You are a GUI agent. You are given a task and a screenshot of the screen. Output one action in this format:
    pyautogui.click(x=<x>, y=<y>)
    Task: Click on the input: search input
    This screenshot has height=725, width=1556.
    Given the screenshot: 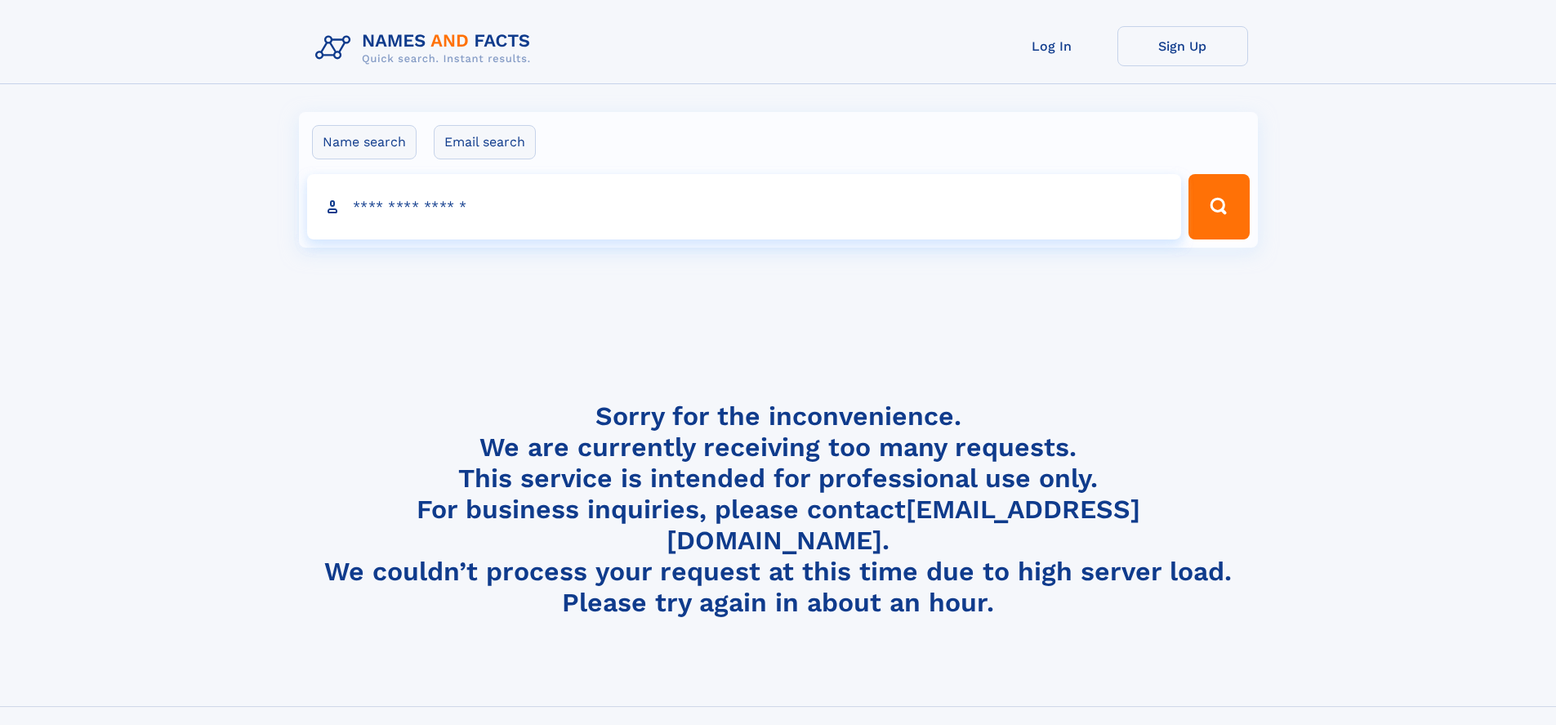 What is the action you would take?
    pyautogui.click(x=744, y=207)
    